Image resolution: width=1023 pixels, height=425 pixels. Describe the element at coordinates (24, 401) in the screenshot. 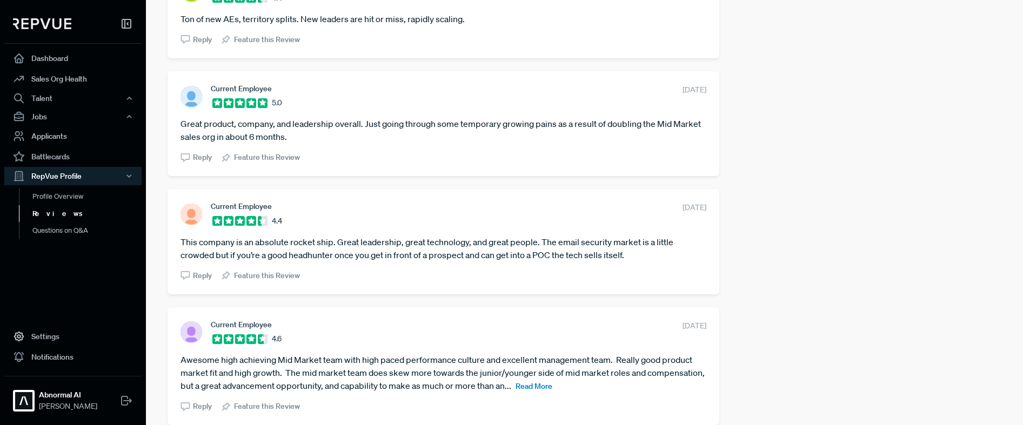

I see `img: Abnormal AI` at that location.